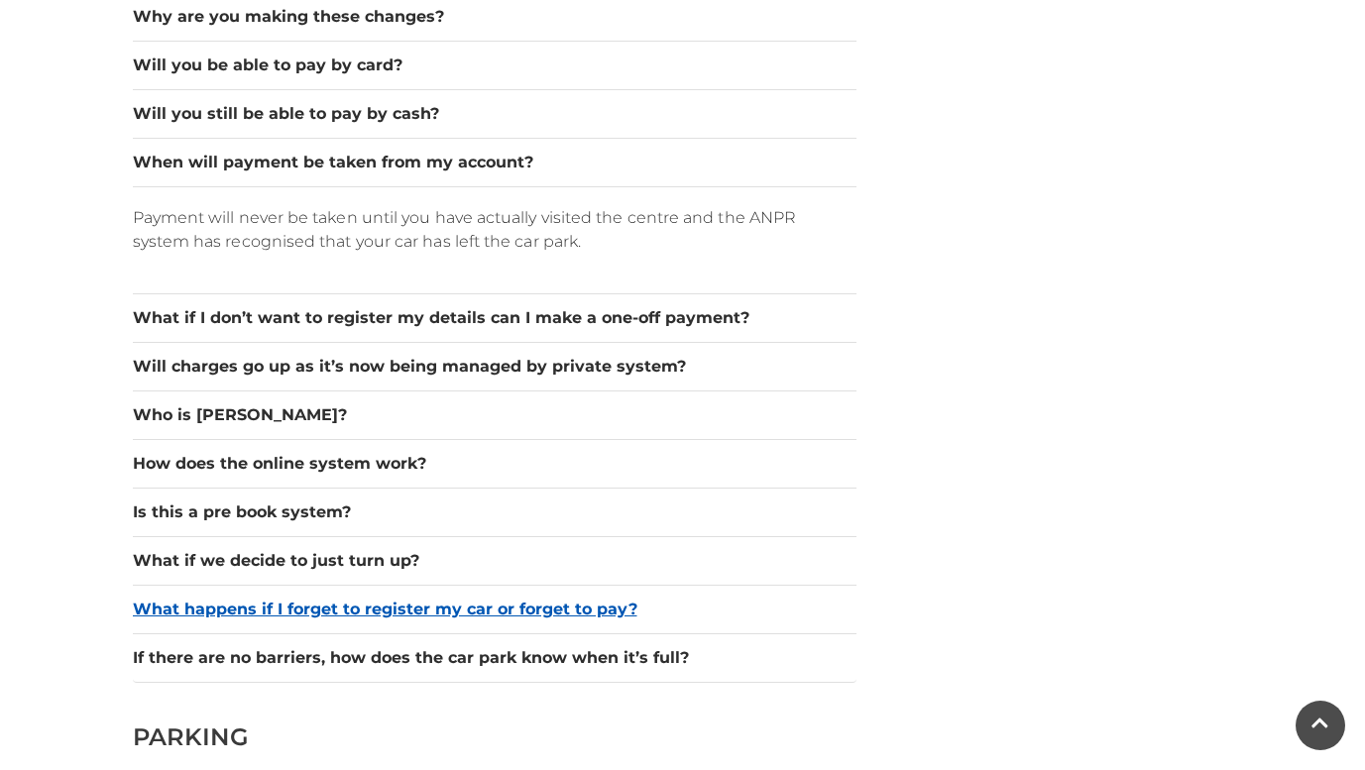  I want to click on button: Will you still be able to pay by cash?, so click(495, 114).